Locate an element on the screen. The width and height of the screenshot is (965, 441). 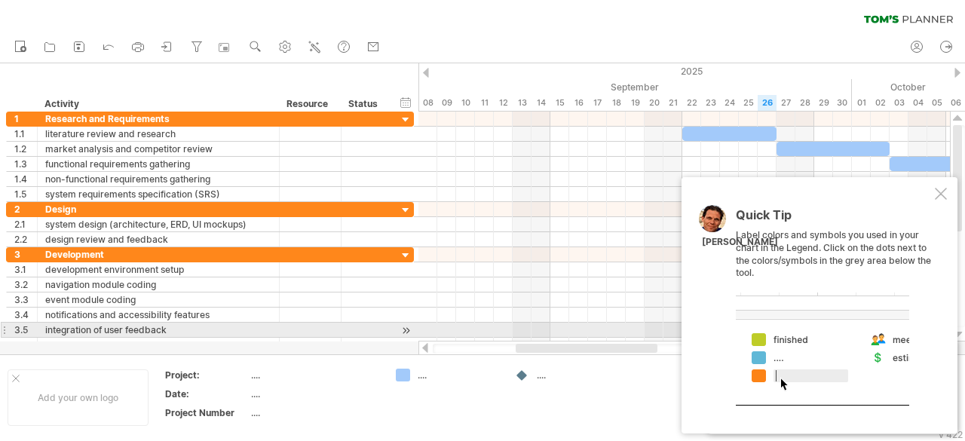
div: 2 is located at coordinates (26, 209).